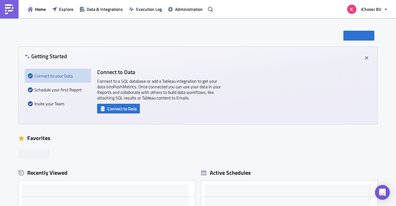 This screenshot has height=206, width=396. What do you see at coordinates (146, 9) in the screenshot?
I see `a: Execution Log` at bounding box center [146, 9].